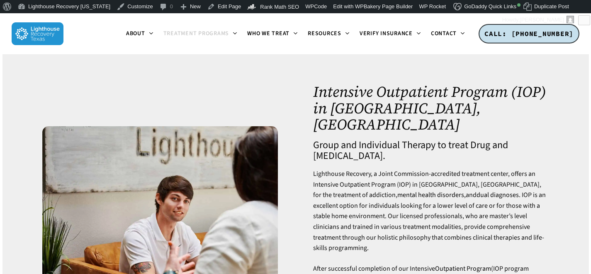 The width and height of the screenshot is (591, 274). I want to click on a: Outpatient Program, so click(463, 269).